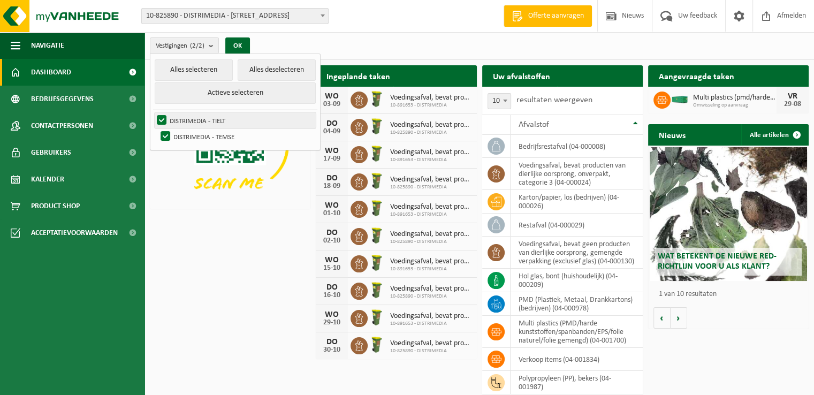  I want to click on button: Volgende, so click(679, 318).